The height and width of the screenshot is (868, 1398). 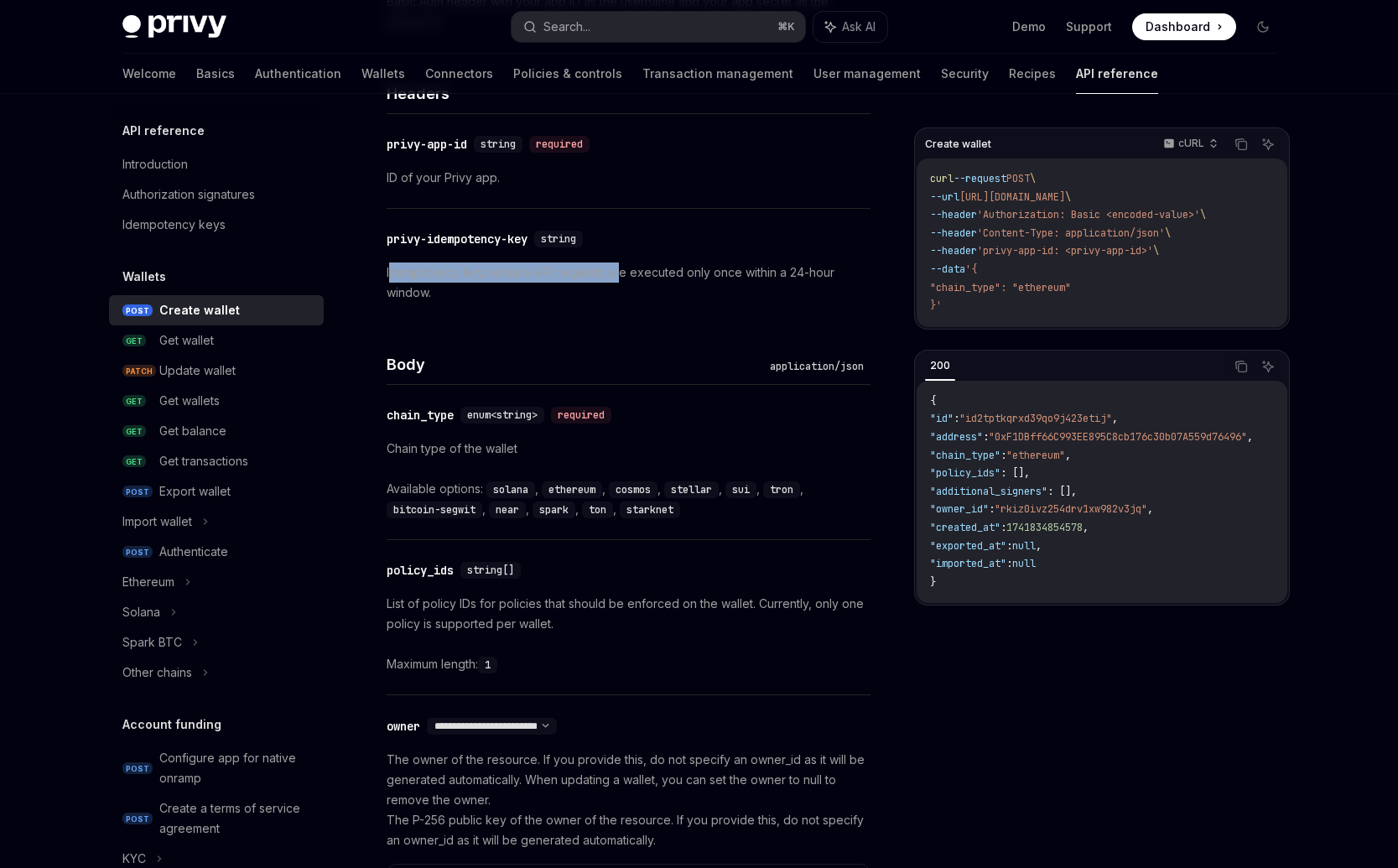 What do you see at coordinates (628, 282) in the screenshot?
I see `p: Idempotency keys ensure API requests are executed only once within a 24-hour window.` at bounding box center [628, 282].